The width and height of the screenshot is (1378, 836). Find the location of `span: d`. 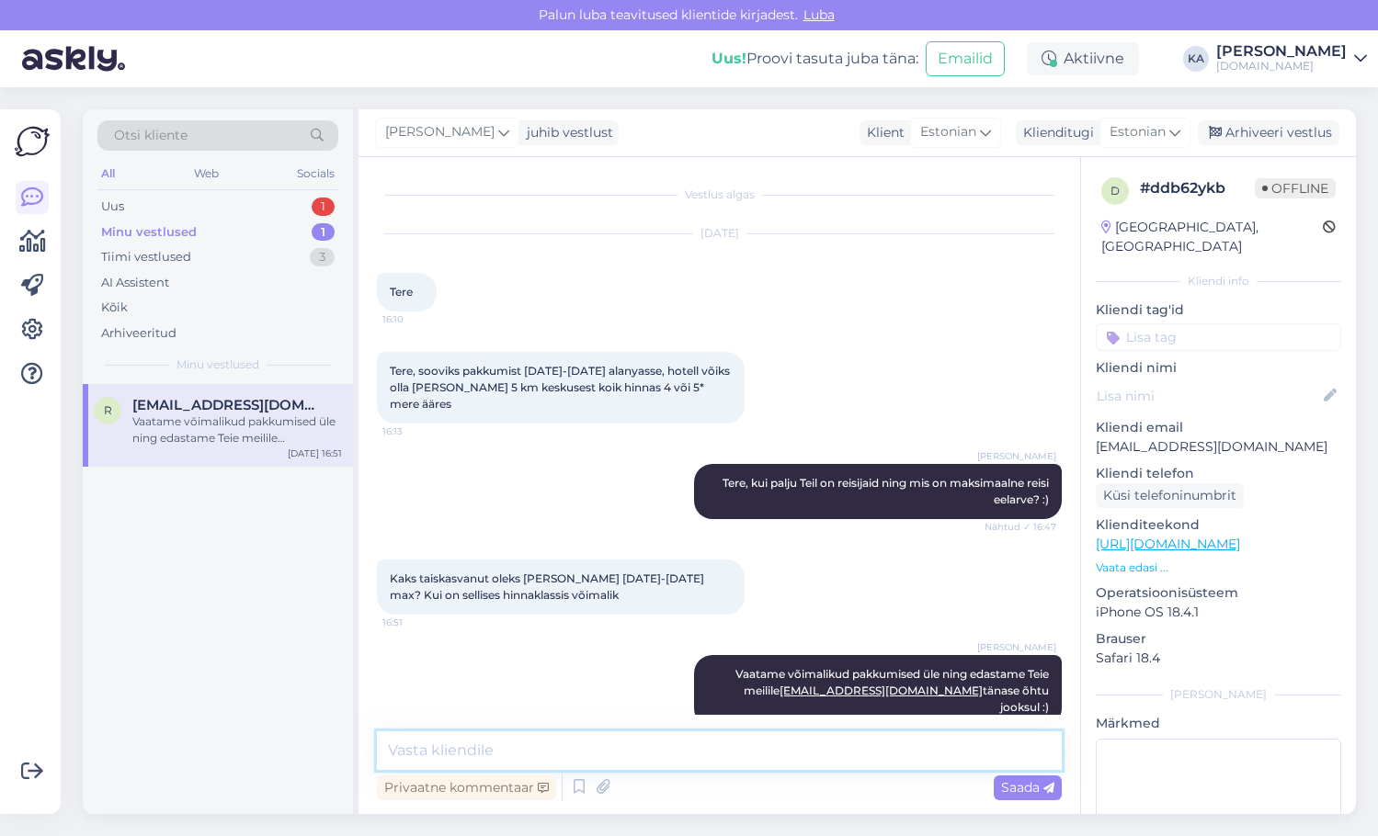

span: d is located at coordinates (1115, 190).